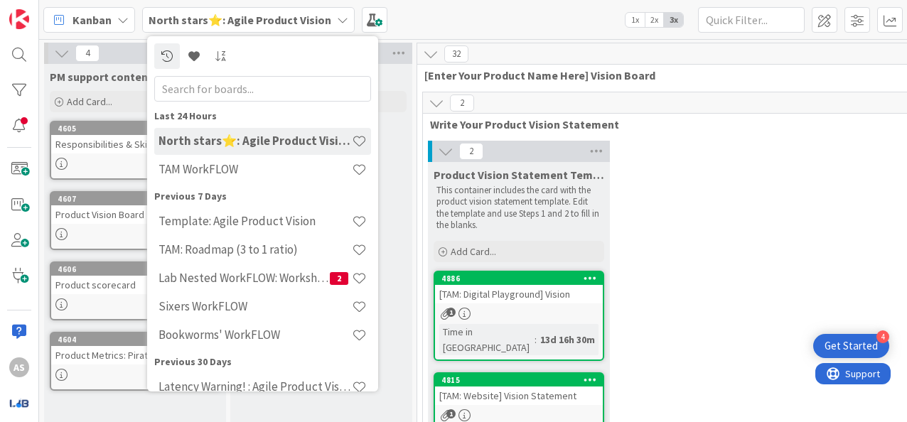 This screenshot has height=422, width=907. I want to click on div: Responsibilities & Skill, so click(135, 144).